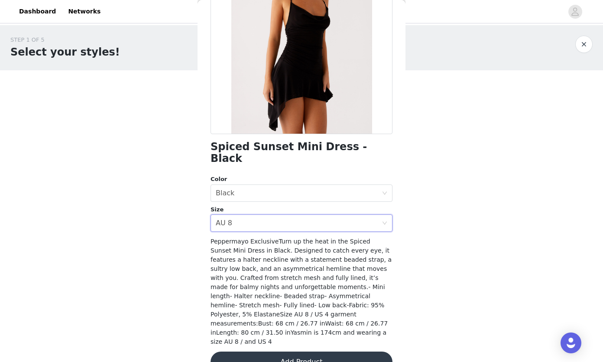 This screenshot has width=603, height=362. What do you see at coordinates (225, 193) in the screenshot?
I see `div: Black` at bounding box center [225, 193].